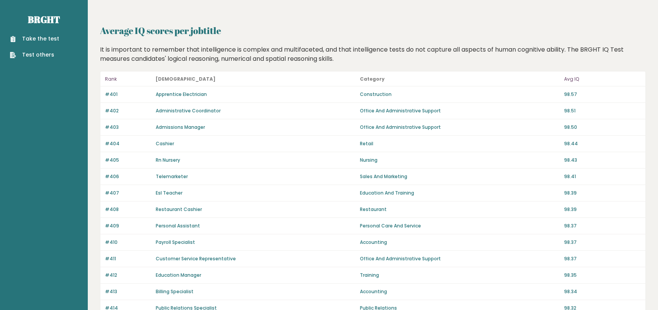 This screenshot has width=658, height=310. What do you see at coordinates (128, 127) in the screenshot?
I see `p: #403` at bounding box center [128, 127].